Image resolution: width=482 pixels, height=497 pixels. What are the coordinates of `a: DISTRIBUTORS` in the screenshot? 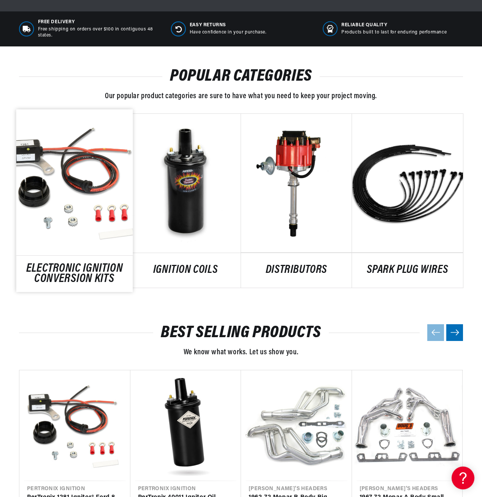 It's located at (297, 270).